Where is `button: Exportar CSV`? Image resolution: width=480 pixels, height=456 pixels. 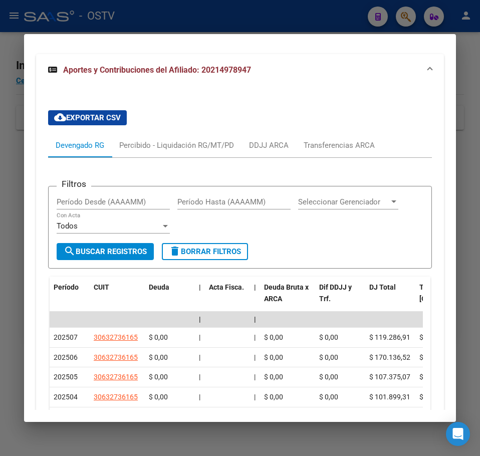 button: Exportar CSV is located at coordinates (87, 118).